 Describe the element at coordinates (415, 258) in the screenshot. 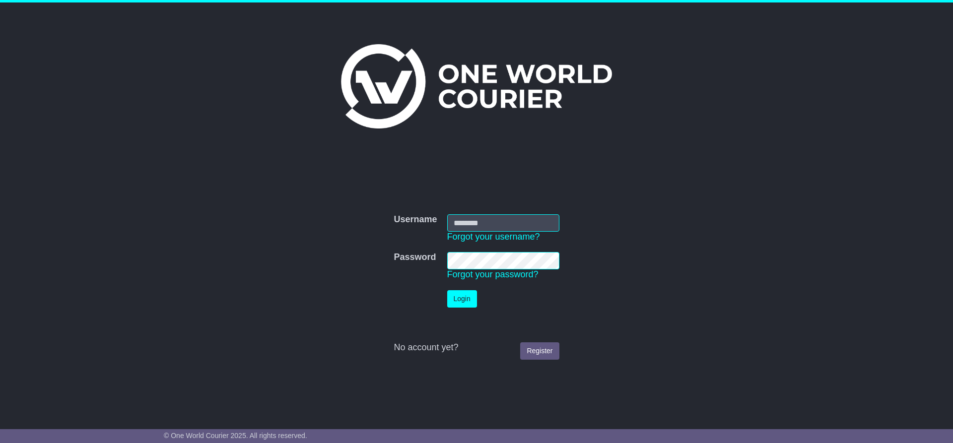

I see `label: Password` at that location.